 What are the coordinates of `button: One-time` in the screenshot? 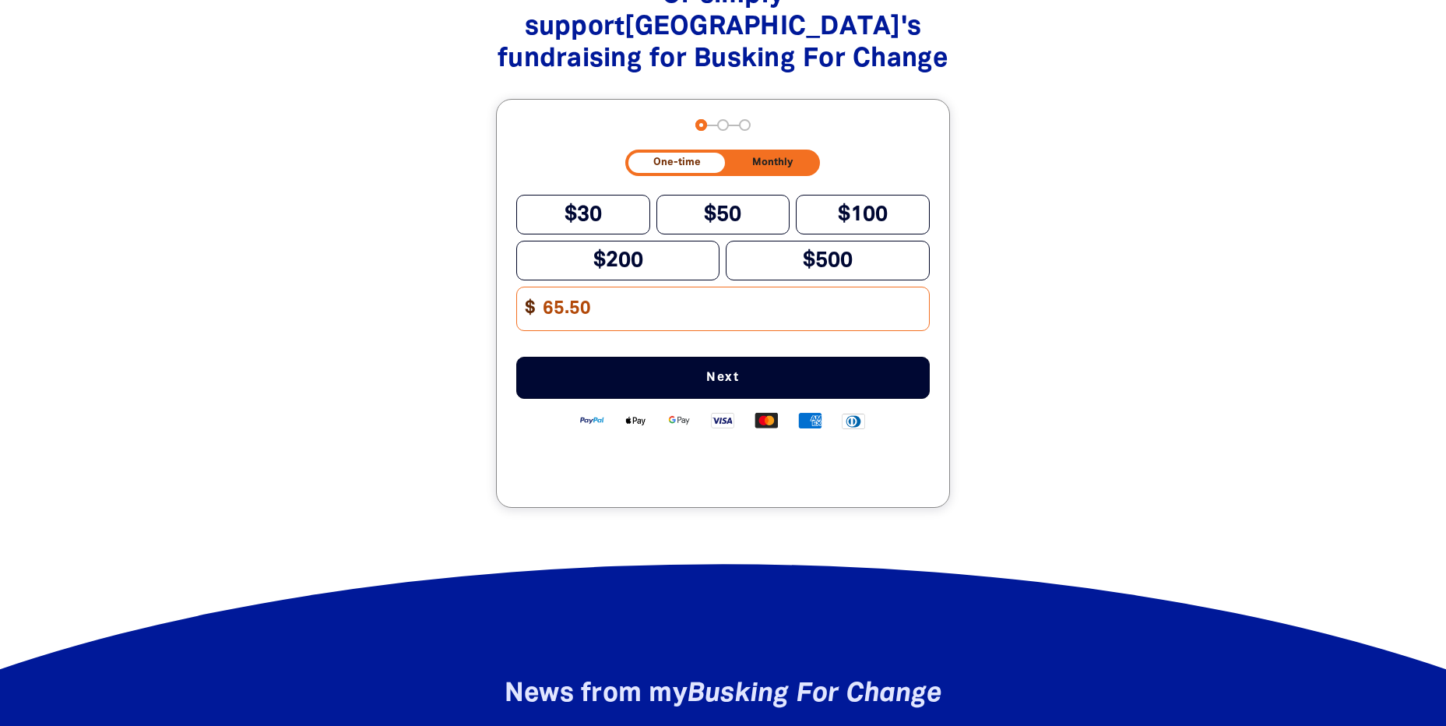 It's located at (677, 162).